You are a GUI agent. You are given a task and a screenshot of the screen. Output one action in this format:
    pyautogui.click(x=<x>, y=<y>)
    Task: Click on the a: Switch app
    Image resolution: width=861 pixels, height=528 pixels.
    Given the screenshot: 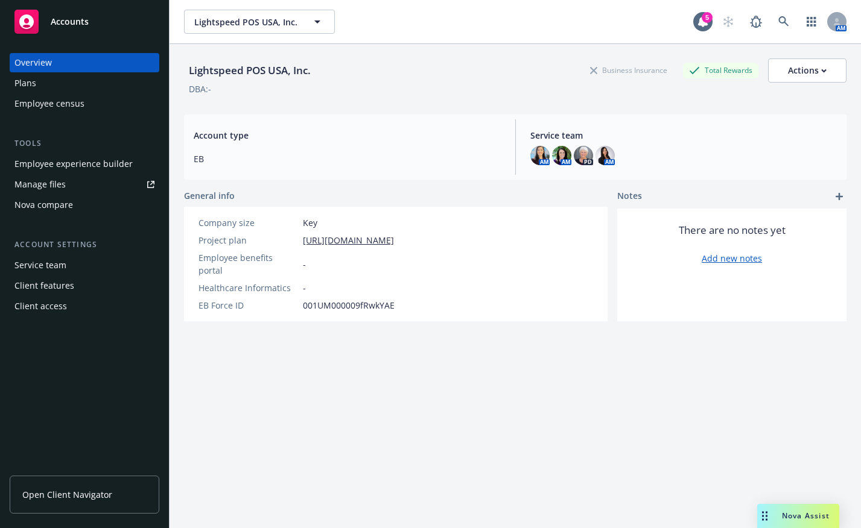 What is the action you would take?
    pyautogui.click(x=811, y=22)
    